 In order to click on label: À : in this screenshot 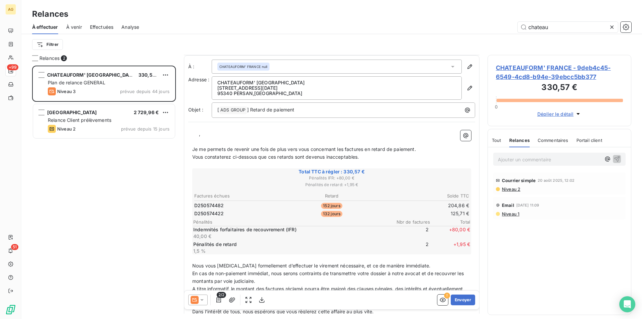, I will do `click(200, 67)`.